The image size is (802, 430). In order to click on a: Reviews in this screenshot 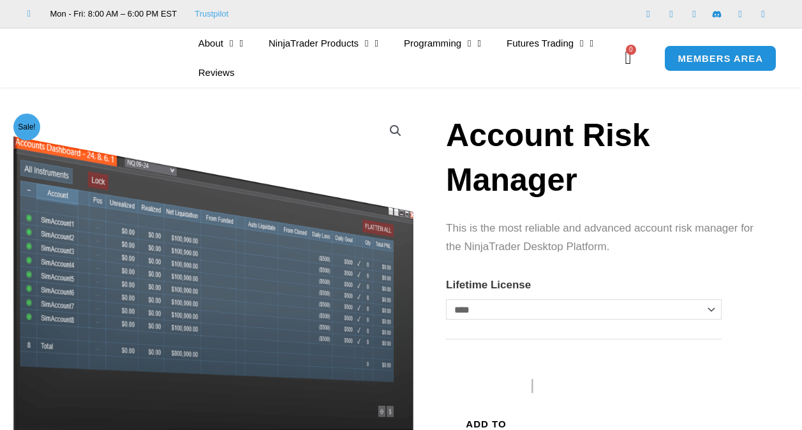, I will do `click(216, 73)`.